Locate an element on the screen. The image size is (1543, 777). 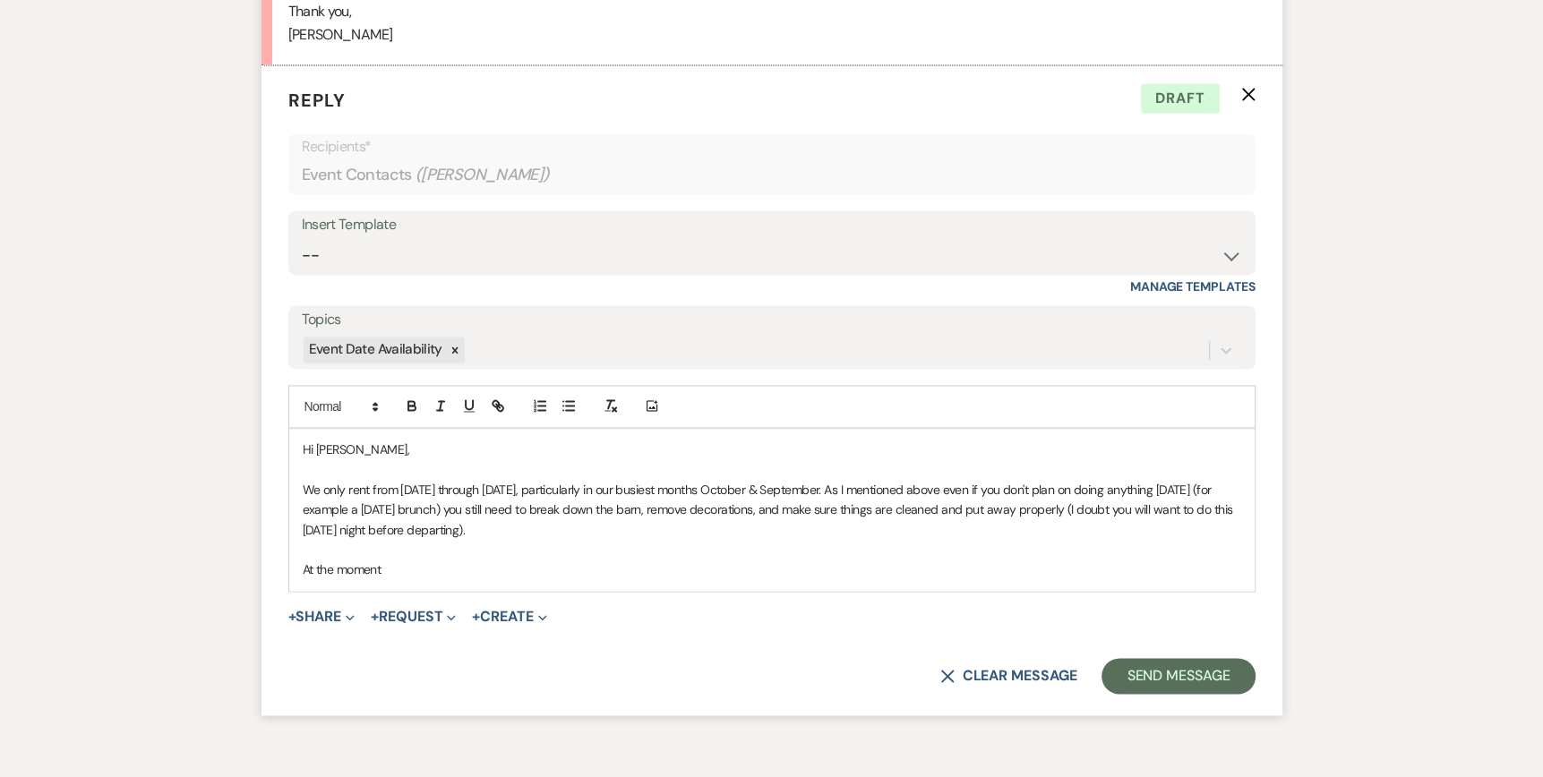
p: At the moment is located at coordinates (772, 570).